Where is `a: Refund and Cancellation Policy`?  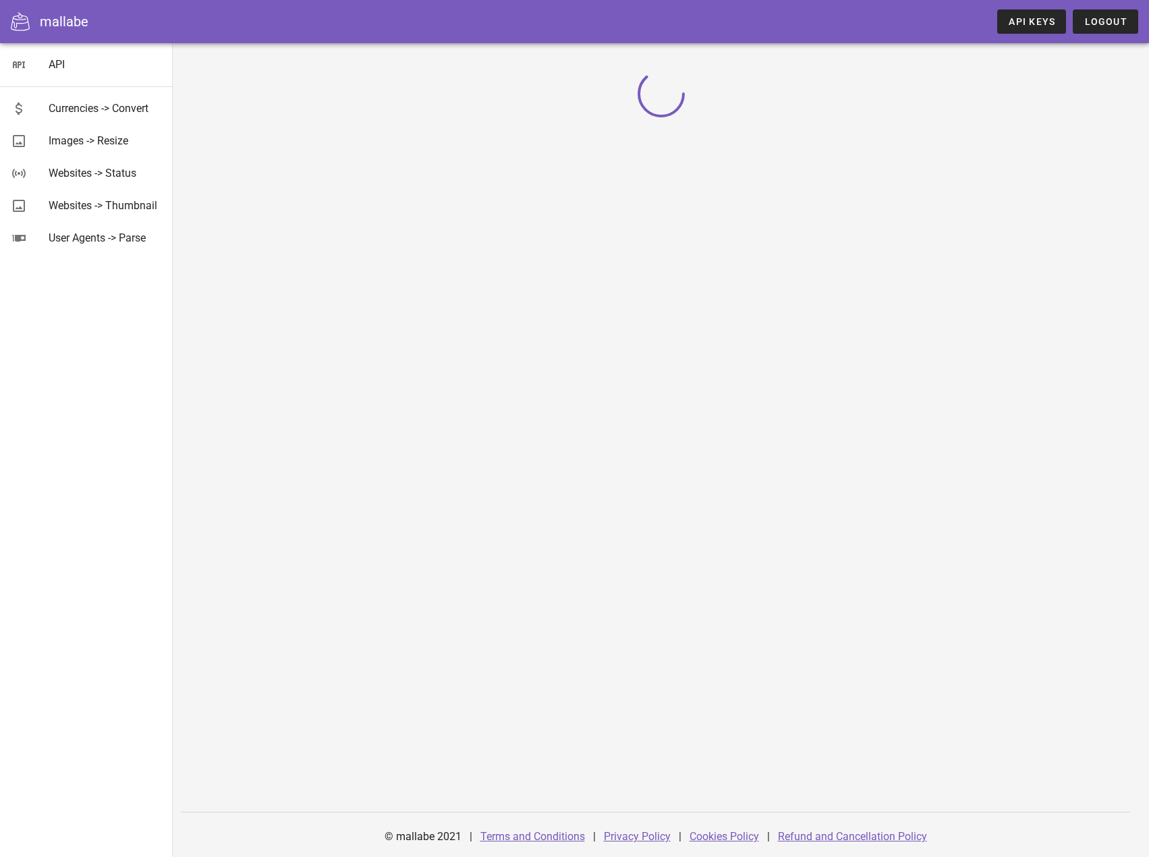
a: Refund and Cancellation Policy is located at coordinates (852, 836).